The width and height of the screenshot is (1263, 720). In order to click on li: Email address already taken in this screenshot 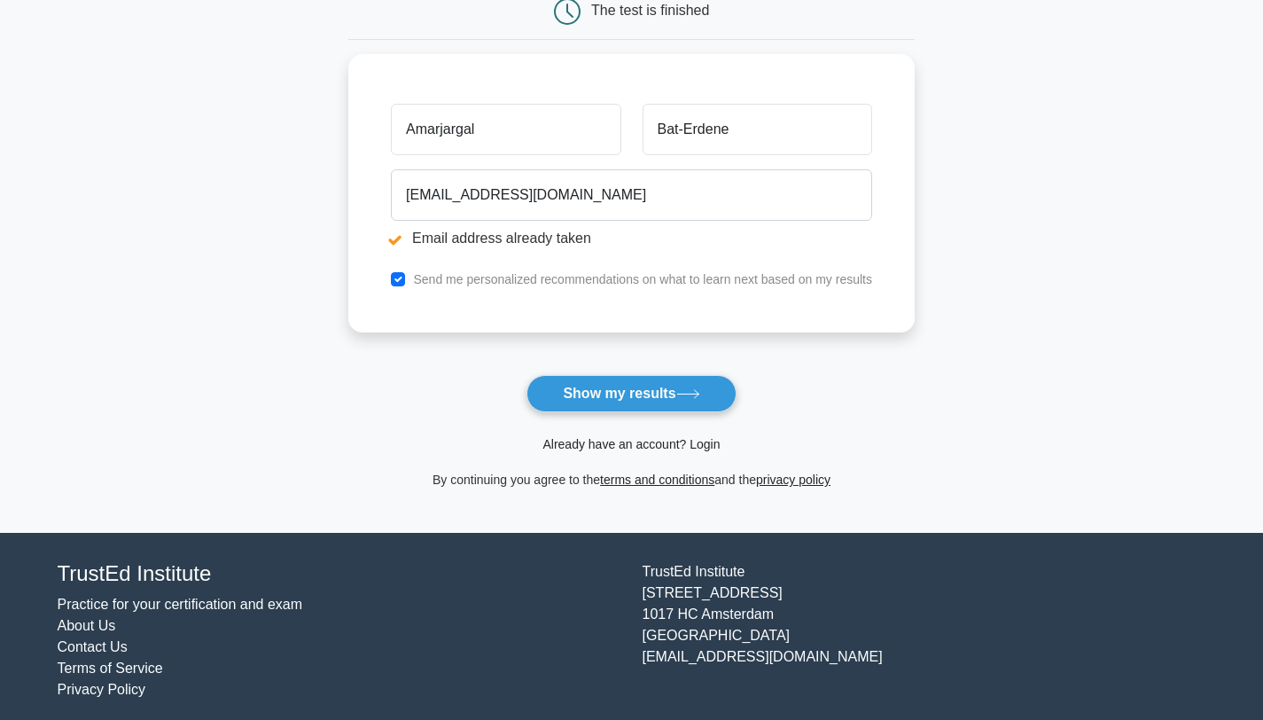, I will do `click(631, 238)`.